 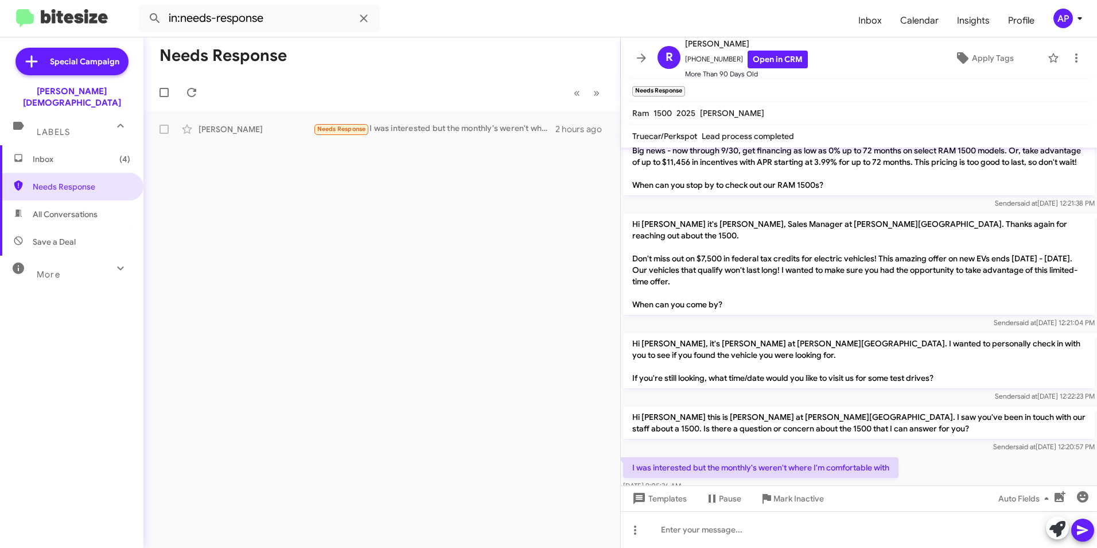 I want to click on input: Search, so click(x=259, y=18).